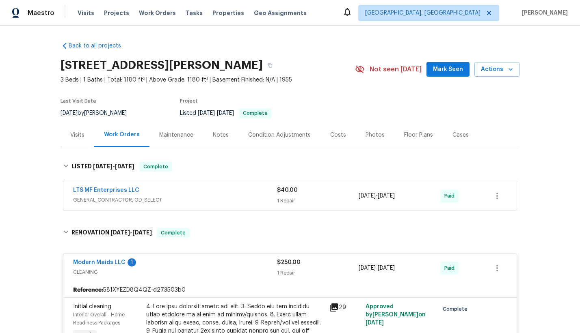 This screenshot has height=333, width=580. Describe the element at coordinates (132, 263) in the screenshot. I see `div: 1` at that location.